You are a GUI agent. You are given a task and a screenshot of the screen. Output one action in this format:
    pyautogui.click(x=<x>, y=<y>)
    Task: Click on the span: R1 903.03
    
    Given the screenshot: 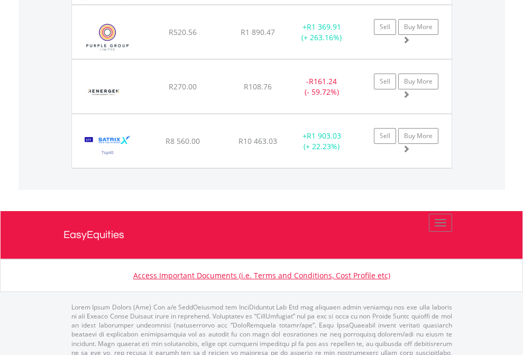 What is the action you would take?
    pyautogui.click(x=324, y=135)
    